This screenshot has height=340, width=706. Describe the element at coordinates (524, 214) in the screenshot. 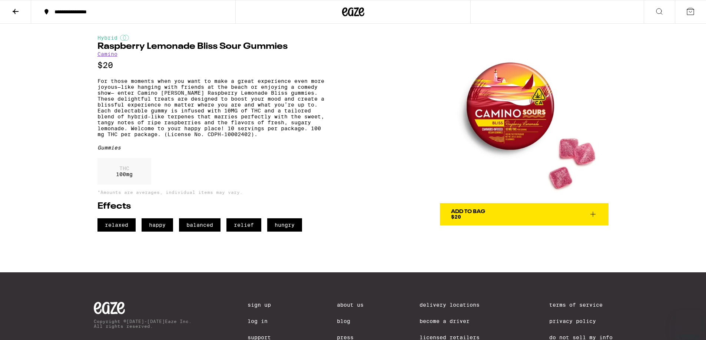

I see `button: Add To Bag$20` at that location.